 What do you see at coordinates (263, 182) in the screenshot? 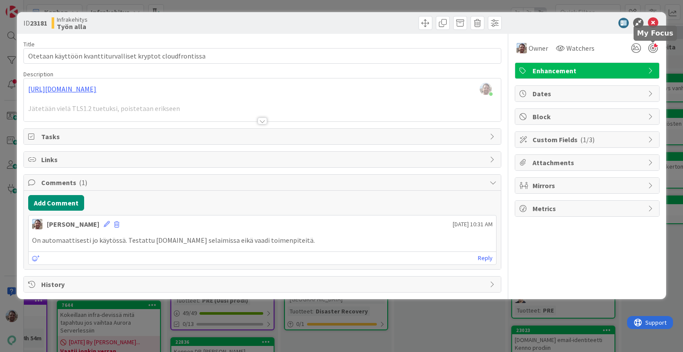
I see `span: Comments` at bounding box center [263, 182].